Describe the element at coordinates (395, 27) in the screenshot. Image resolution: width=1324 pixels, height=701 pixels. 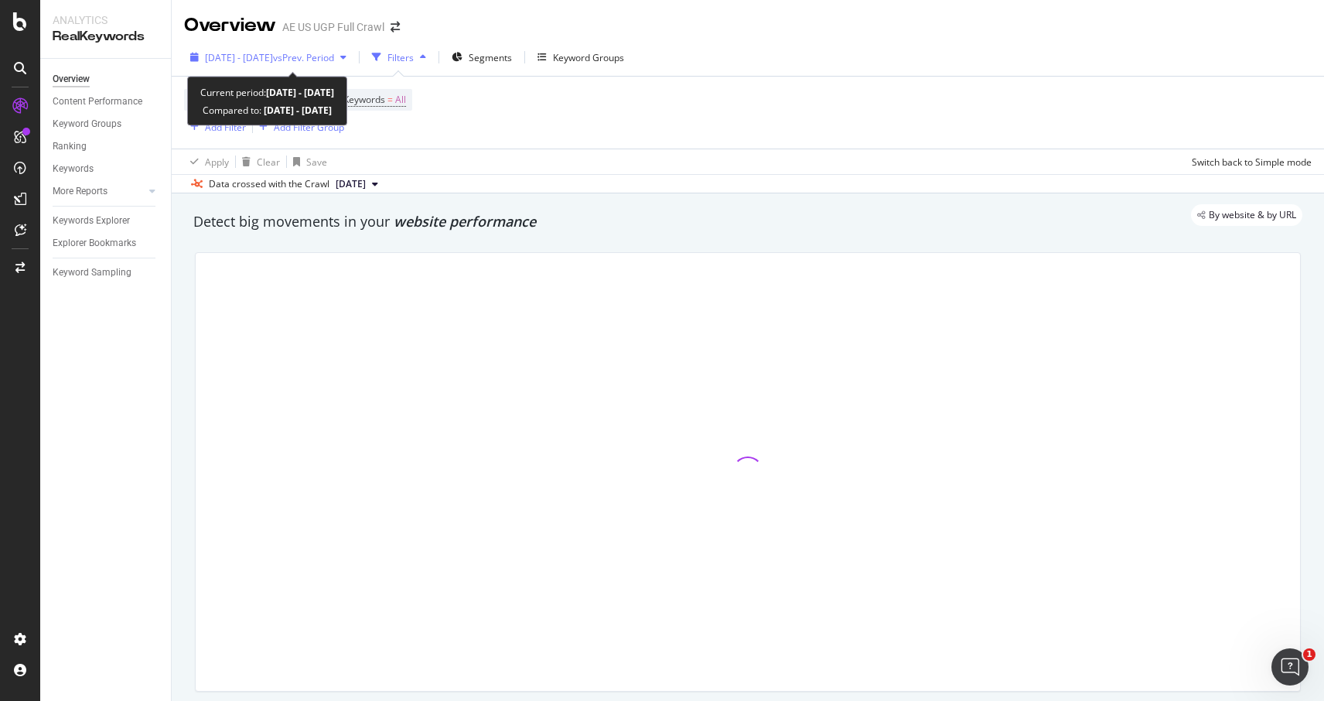
I see `div: arrow-right-arrow-left` at that location.